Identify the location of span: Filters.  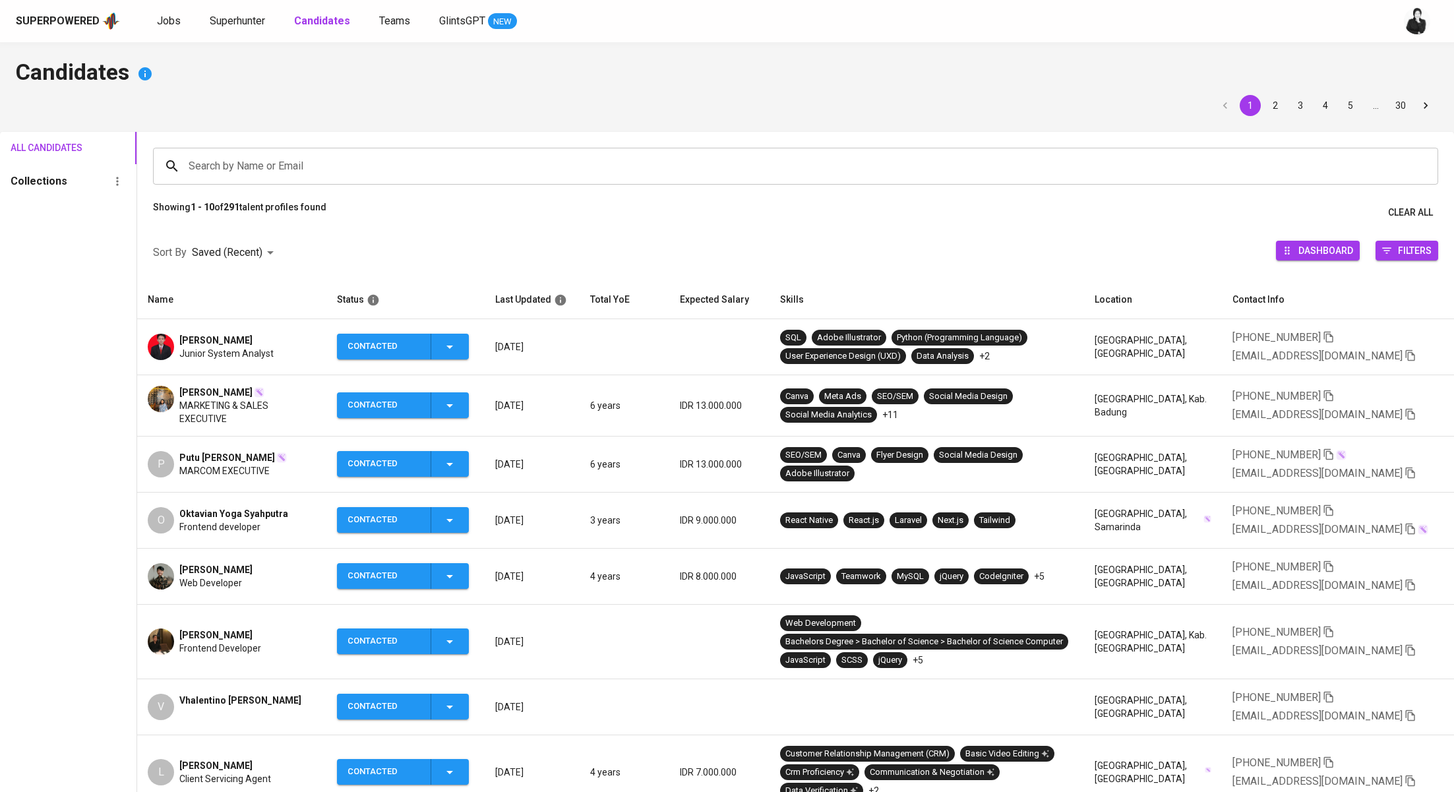
(1415, 250).